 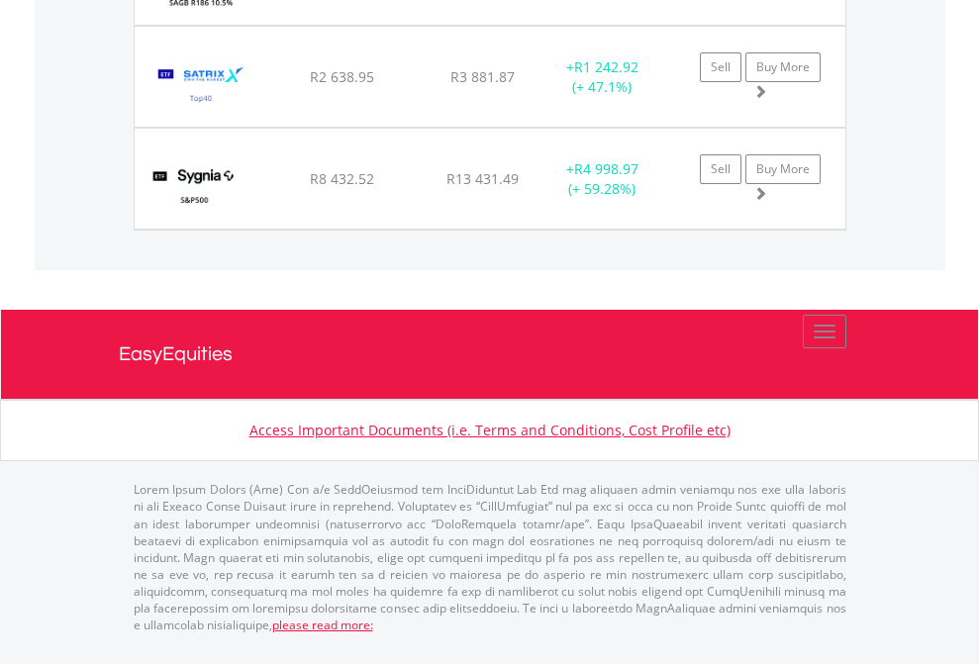 I want to click on span: R3 881.87, so click(x=482, y=76).